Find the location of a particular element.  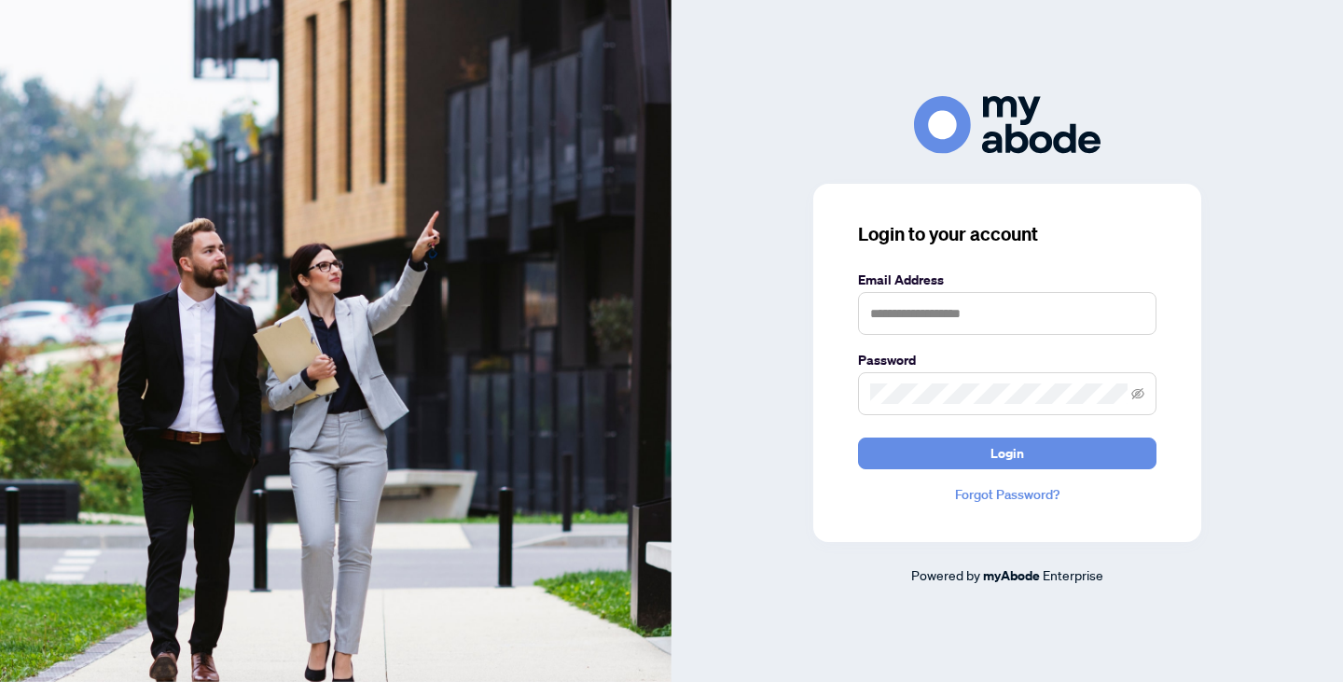

a: myAbode is located at coordinates (1011, 576).